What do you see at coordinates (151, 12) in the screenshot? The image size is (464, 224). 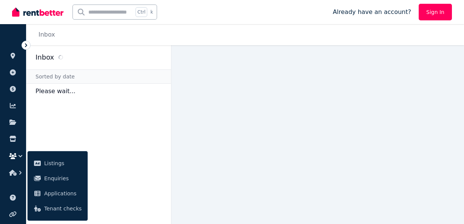 I see `span: k` at bounding box center [151, 12].